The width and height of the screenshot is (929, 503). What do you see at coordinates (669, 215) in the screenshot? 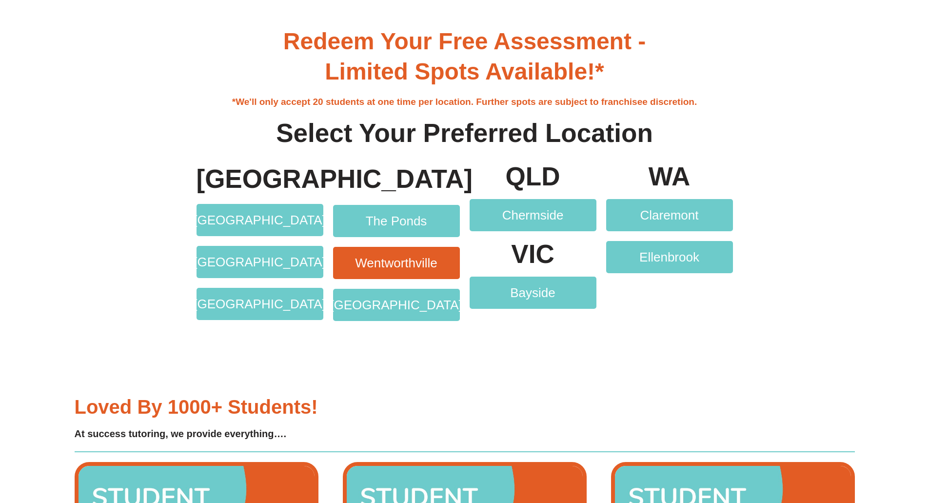
I see `span: Claremont` at bounding box center [669, 215].